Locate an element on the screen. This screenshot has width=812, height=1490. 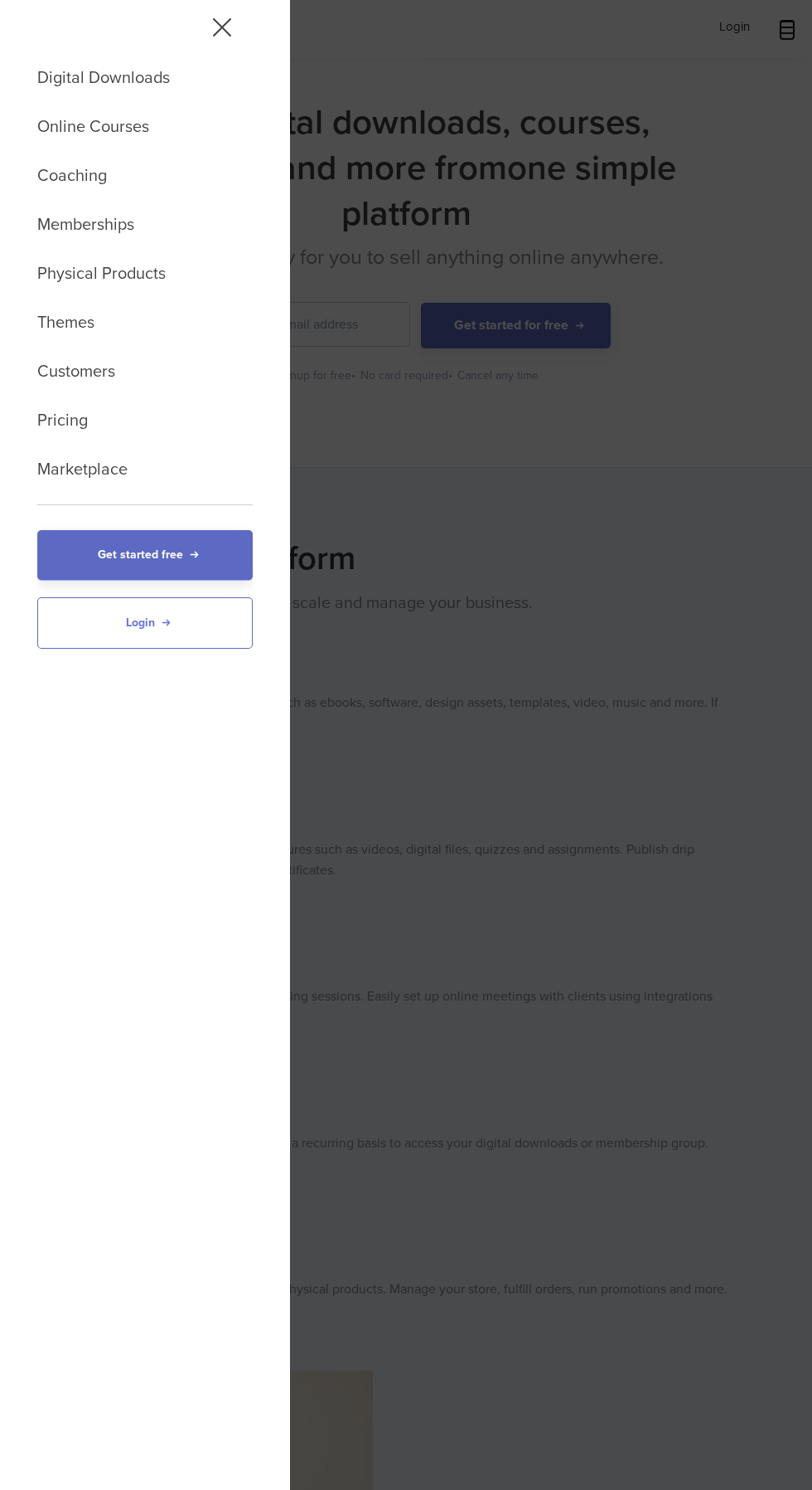
a: Pricing is located at coordinates (145, 421).